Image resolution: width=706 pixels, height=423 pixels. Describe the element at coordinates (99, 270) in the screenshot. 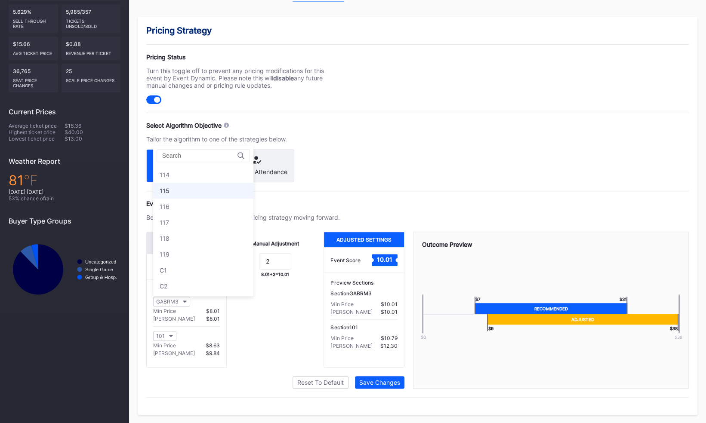

I see `text: Single Game` at that location.